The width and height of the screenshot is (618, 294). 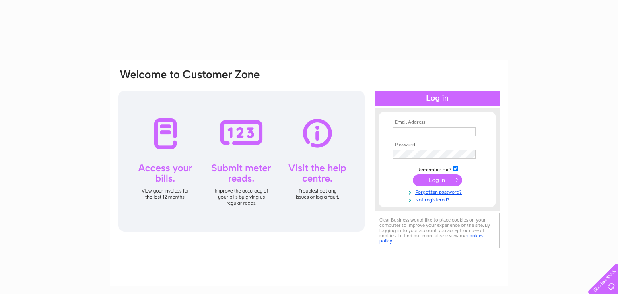 I want to click on th: Email Address:, so click(x=437, y=122).